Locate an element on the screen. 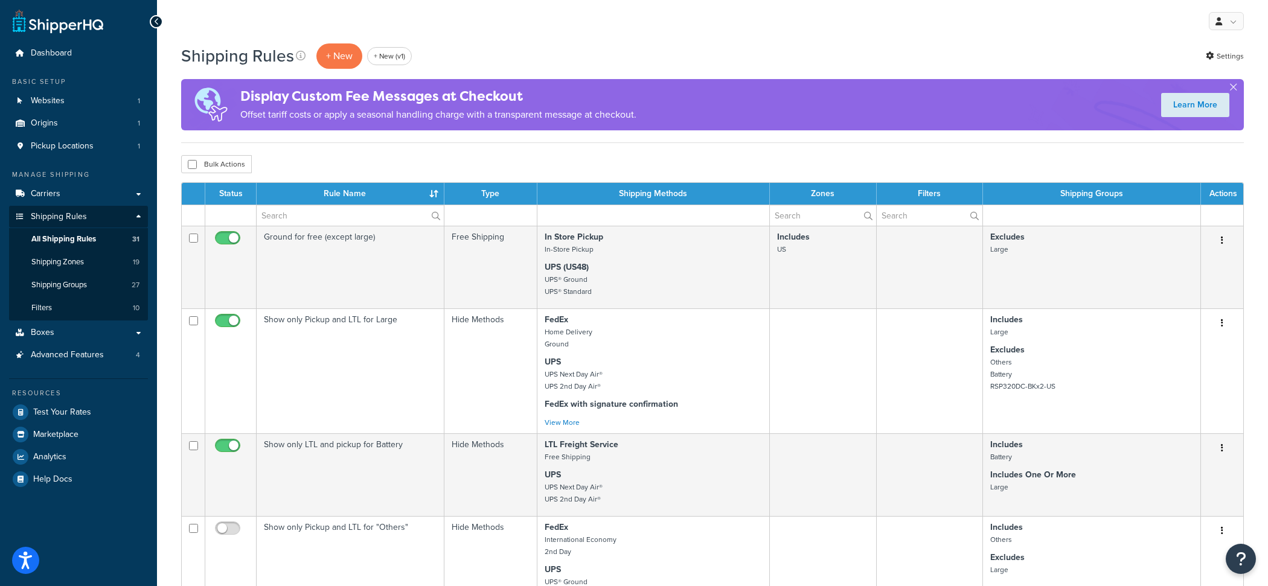 The image size is (1268, 586). p: Offset tariff costs or apply a seasonal handling charge with a transparent message at checkout. is located at coordinates (438, 115).